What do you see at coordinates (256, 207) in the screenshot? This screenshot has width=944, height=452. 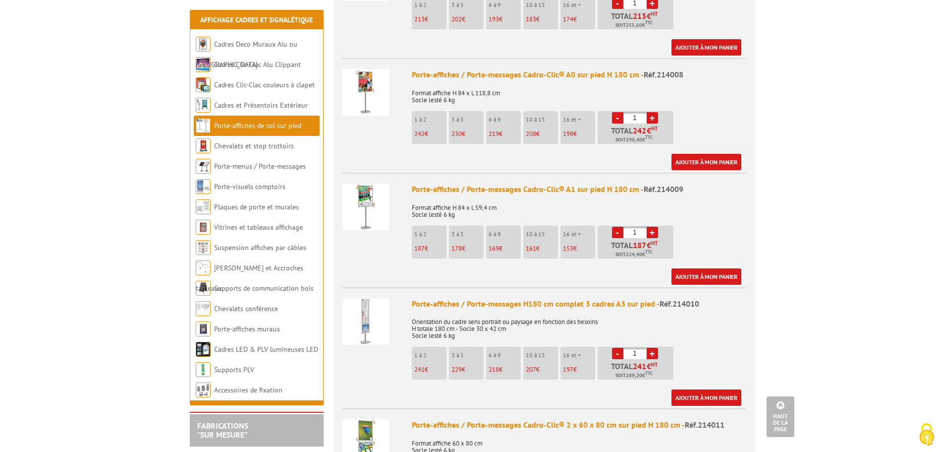 I see `a: Plaques de porte et murales` at bounding box center [256, 207].